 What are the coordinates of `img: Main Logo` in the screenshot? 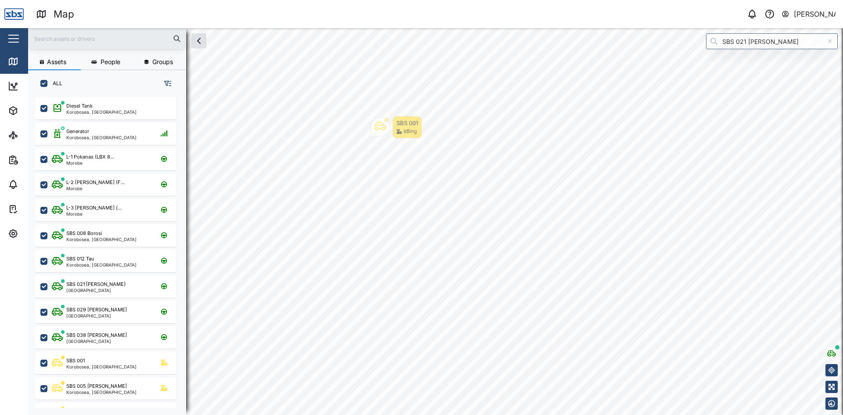 It's located at (14, 14).